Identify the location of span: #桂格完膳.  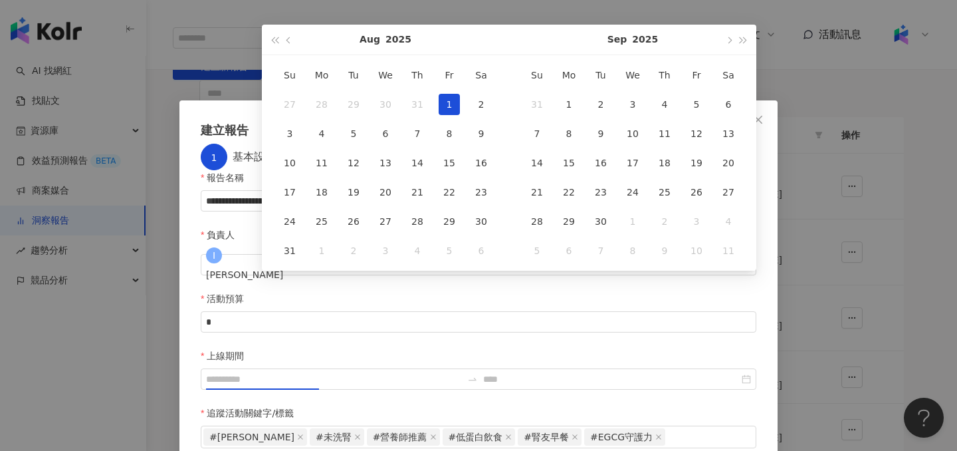
(255, 437).